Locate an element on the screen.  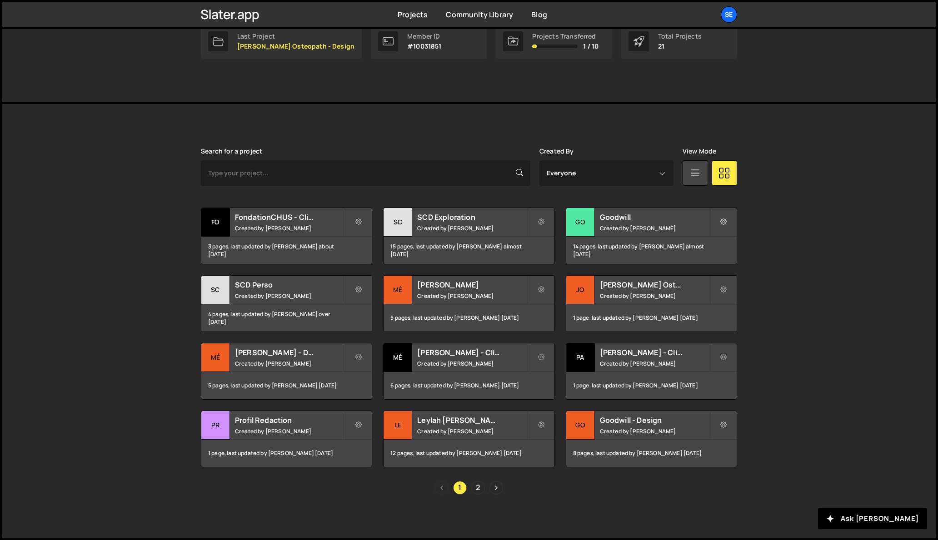
div: Jo is located at coordinates (580, 290).